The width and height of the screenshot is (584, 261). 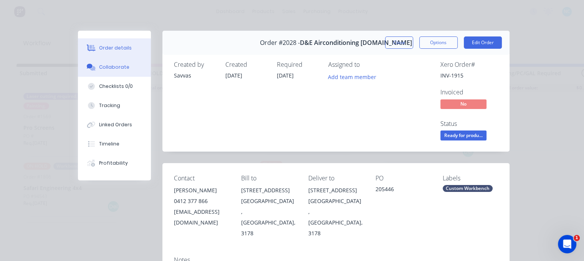 What do you see at coordinates (367, 65) in the screenshot?
I see `div: Assigned to` at bounding box center [367, 65].